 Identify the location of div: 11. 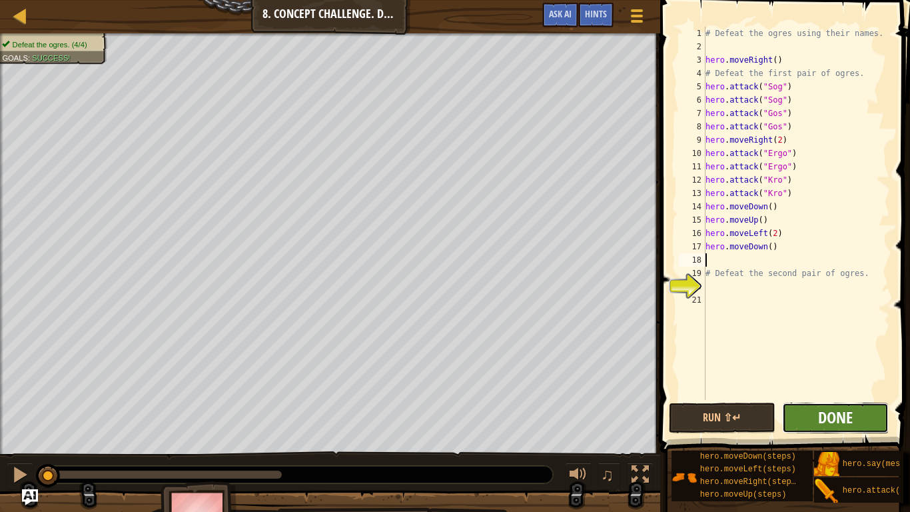
(692, 167).